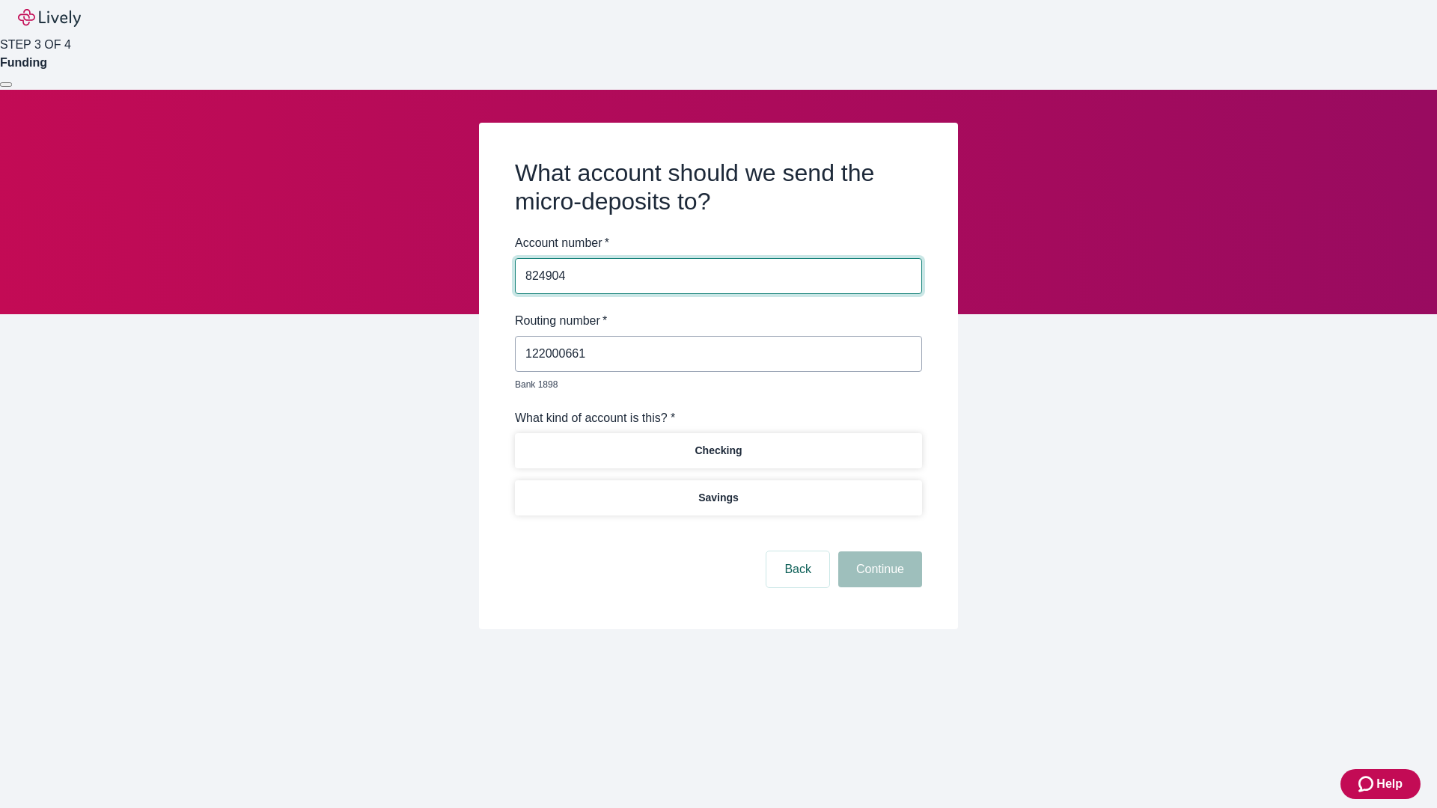 This screenshot has height=808, width=1437. What do you see at coordinates (1367, 784) in the screenshot?
I see `svg: Zendesk support icon` at bounding box center [1367, 784].